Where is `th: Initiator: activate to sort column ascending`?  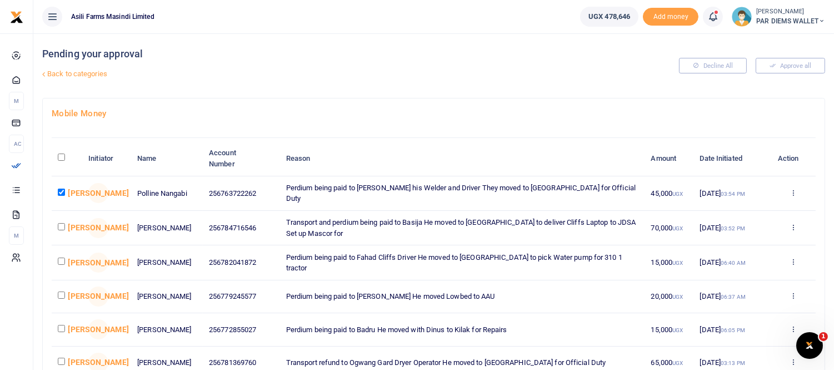 th: Initiator: activate to sort column ascending is located at coordinates (107, 158).